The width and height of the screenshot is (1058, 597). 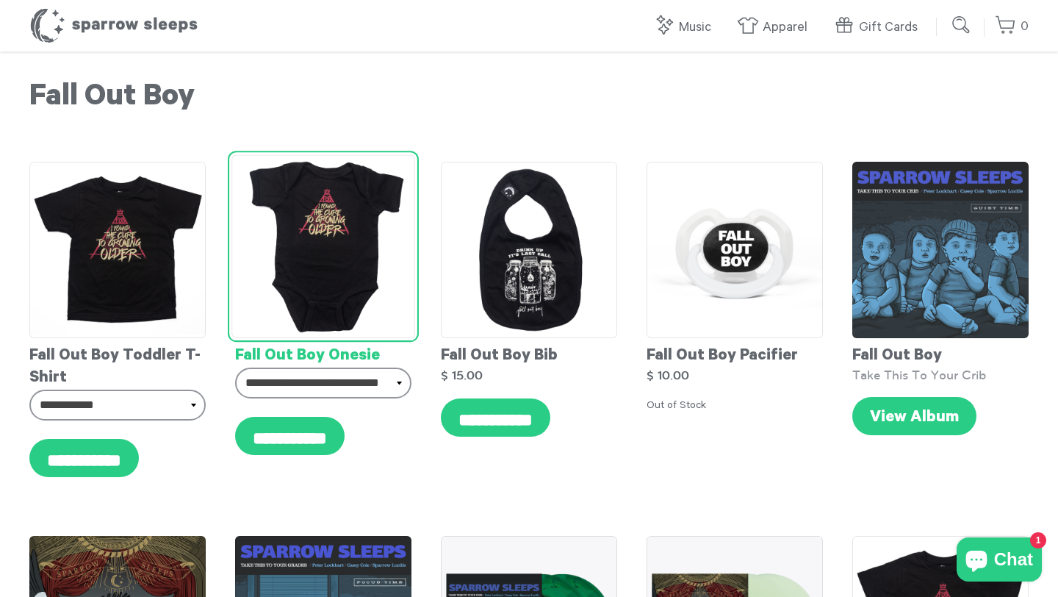 I want to click on div: Fall Out Boy Toddler T-Shirt, so click(x=118, y=364).